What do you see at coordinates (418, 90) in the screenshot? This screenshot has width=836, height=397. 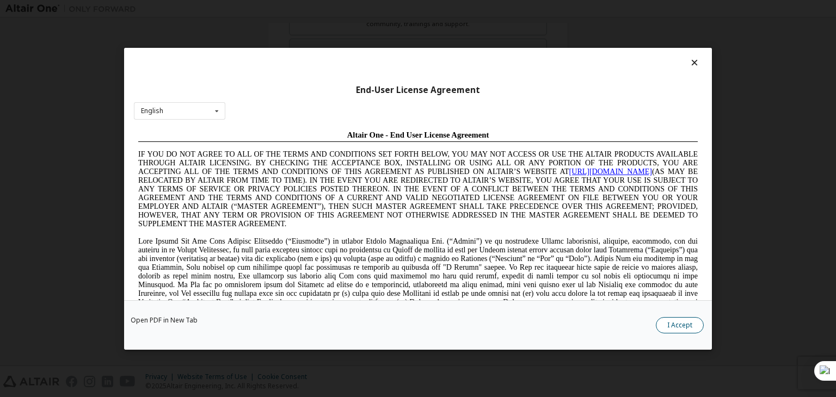 I see `div: End-User License Agreement` at bounding box center [418, 90].